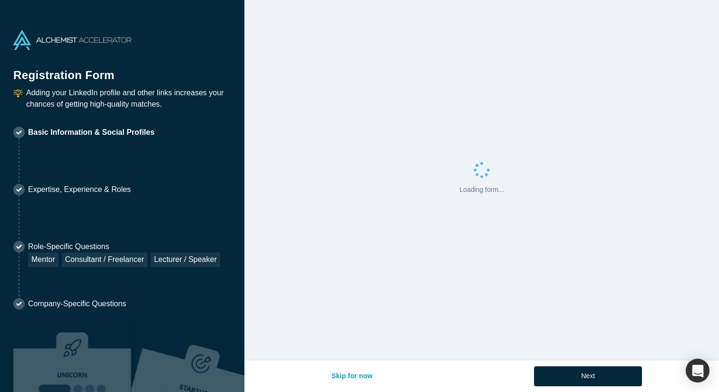  I want to click on div: Lecturer / Speaker, so click(186, 259).